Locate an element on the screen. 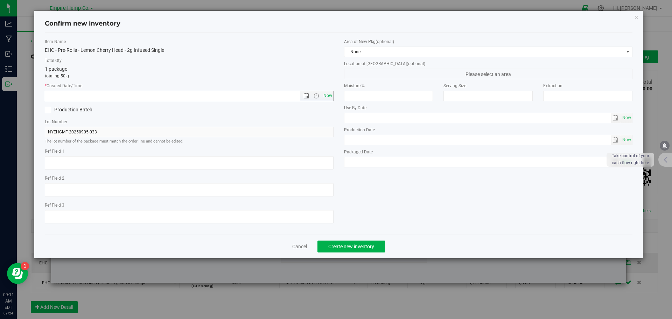 This screenshot has width=672, height=319. label: Ref Field 3 is located at coordinates (189, 205).